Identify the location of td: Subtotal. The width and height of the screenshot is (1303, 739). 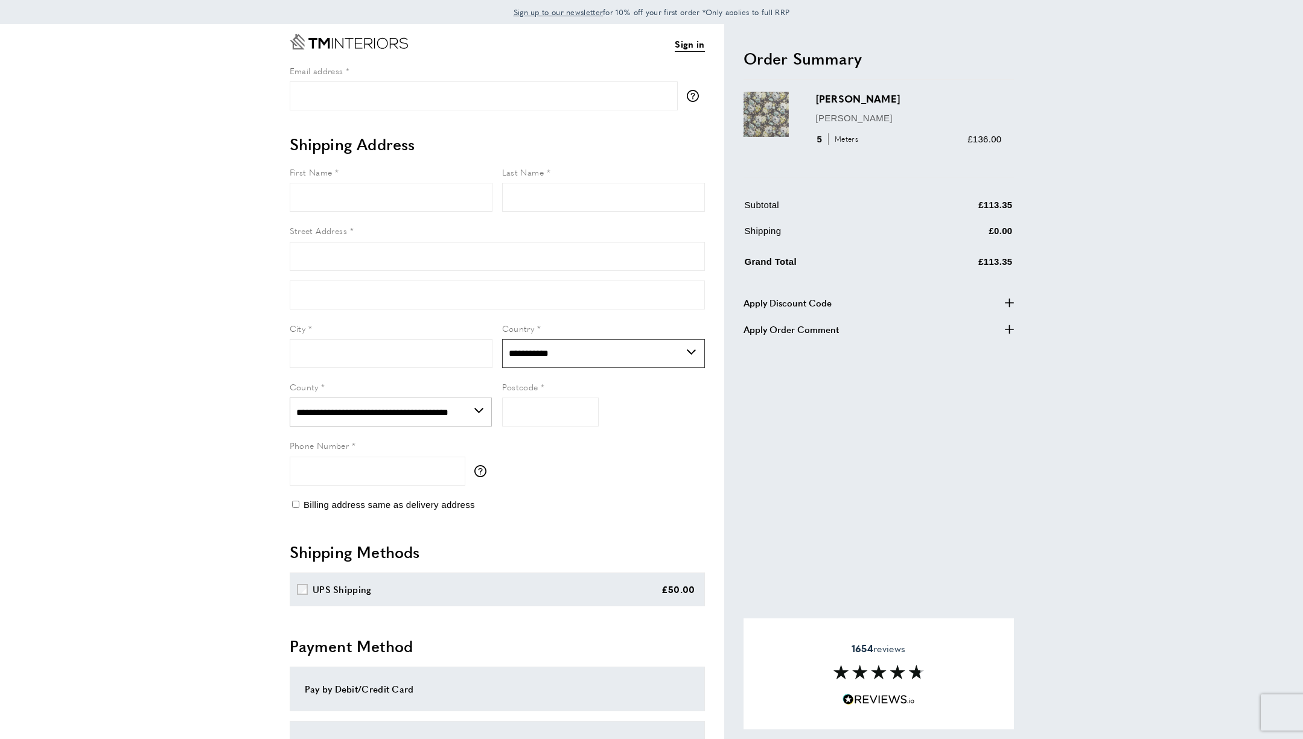
(825, 209).